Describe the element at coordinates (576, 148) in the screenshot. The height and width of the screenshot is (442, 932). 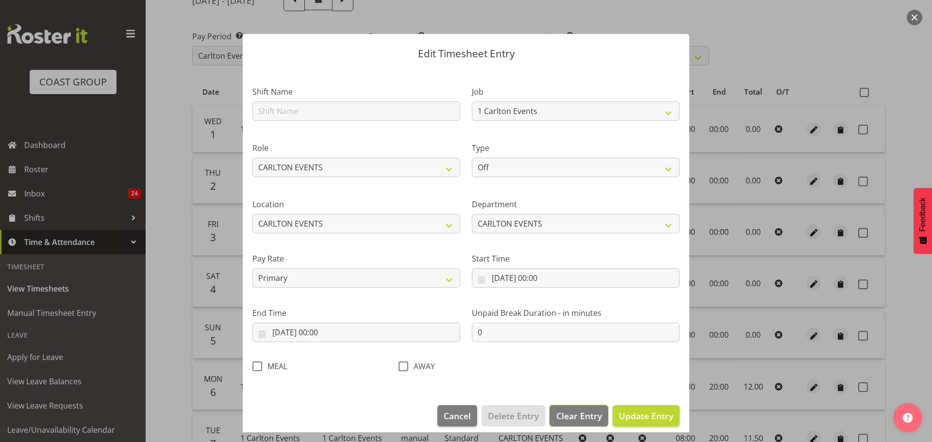
I see `label: Type` at that location.